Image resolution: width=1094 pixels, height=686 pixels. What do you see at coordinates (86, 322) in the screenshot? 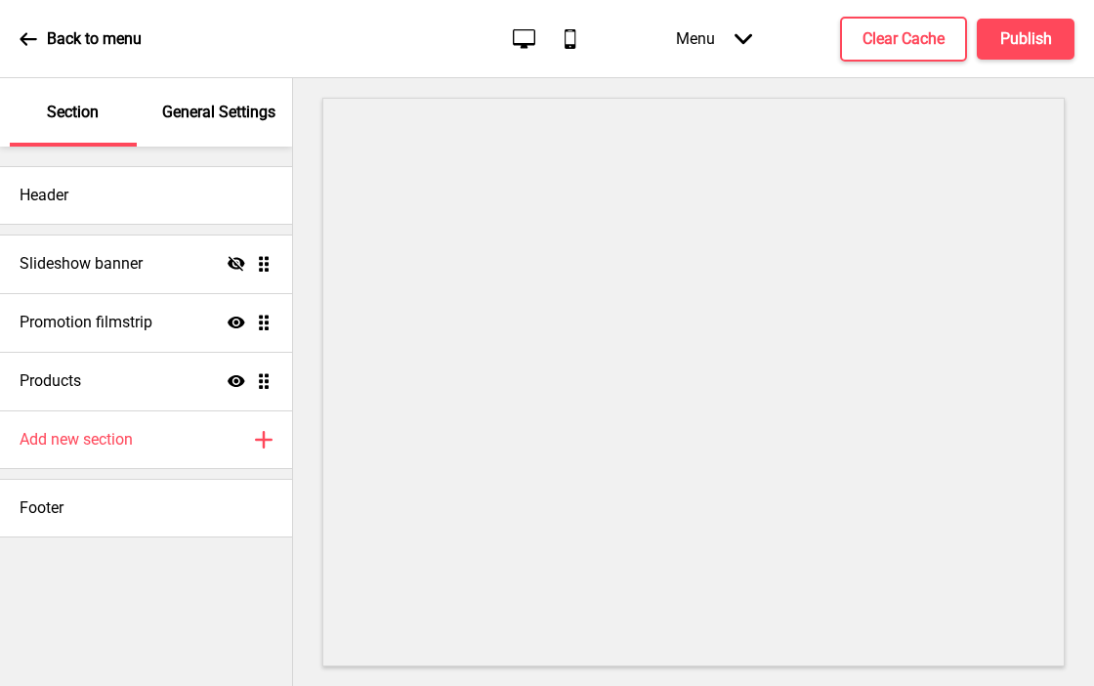
I see `h4: Promotion filmstrip` at bounding box center [86, 322].